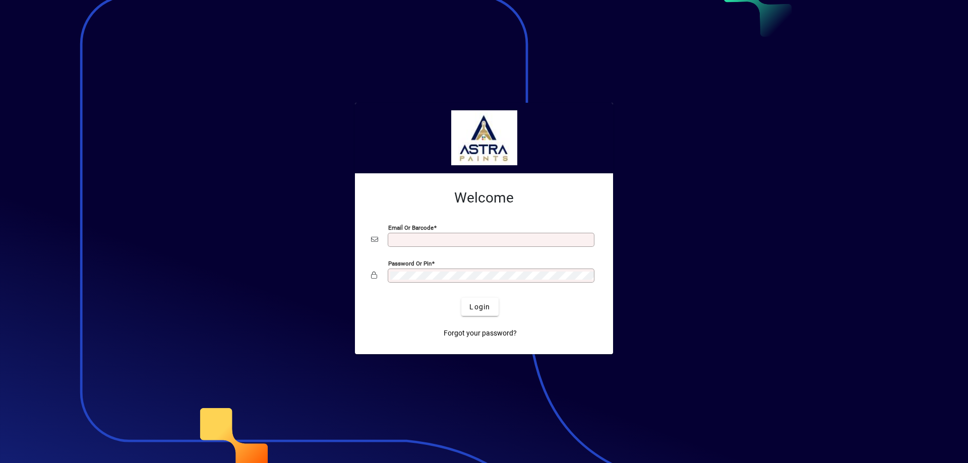  I want to click on span: Login, so click(480, 307).